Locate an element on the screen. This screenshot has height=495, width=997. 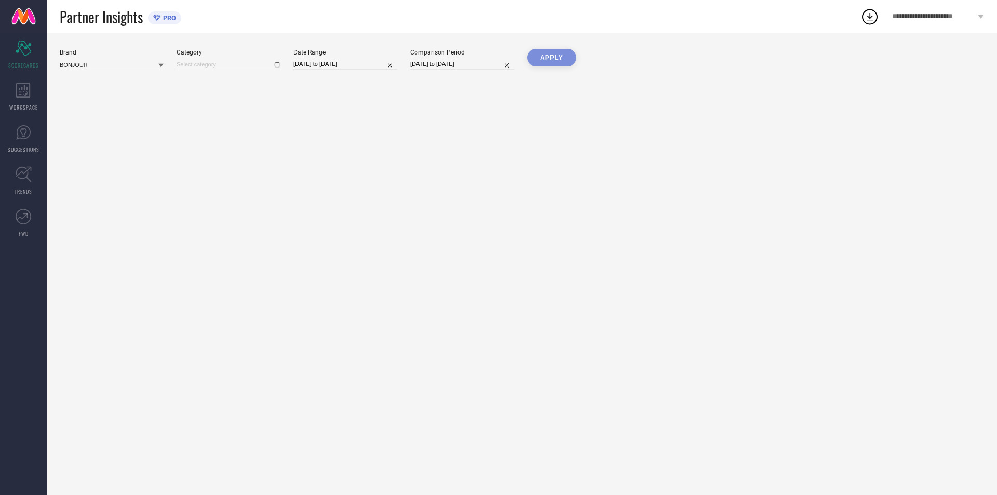
span: SCORECARDS is located at coordinates (23, 65).